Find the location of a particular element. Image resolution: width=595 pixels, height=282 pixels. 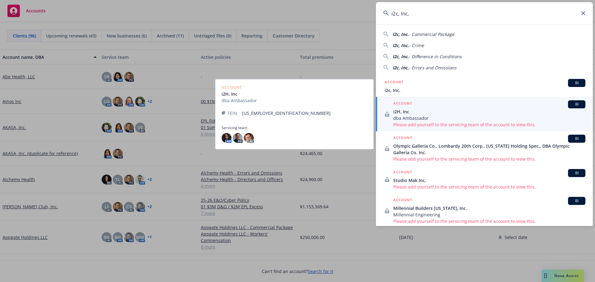

a: ACCOUNTBIi2c, Inc. is located at coordinates (485, 86).